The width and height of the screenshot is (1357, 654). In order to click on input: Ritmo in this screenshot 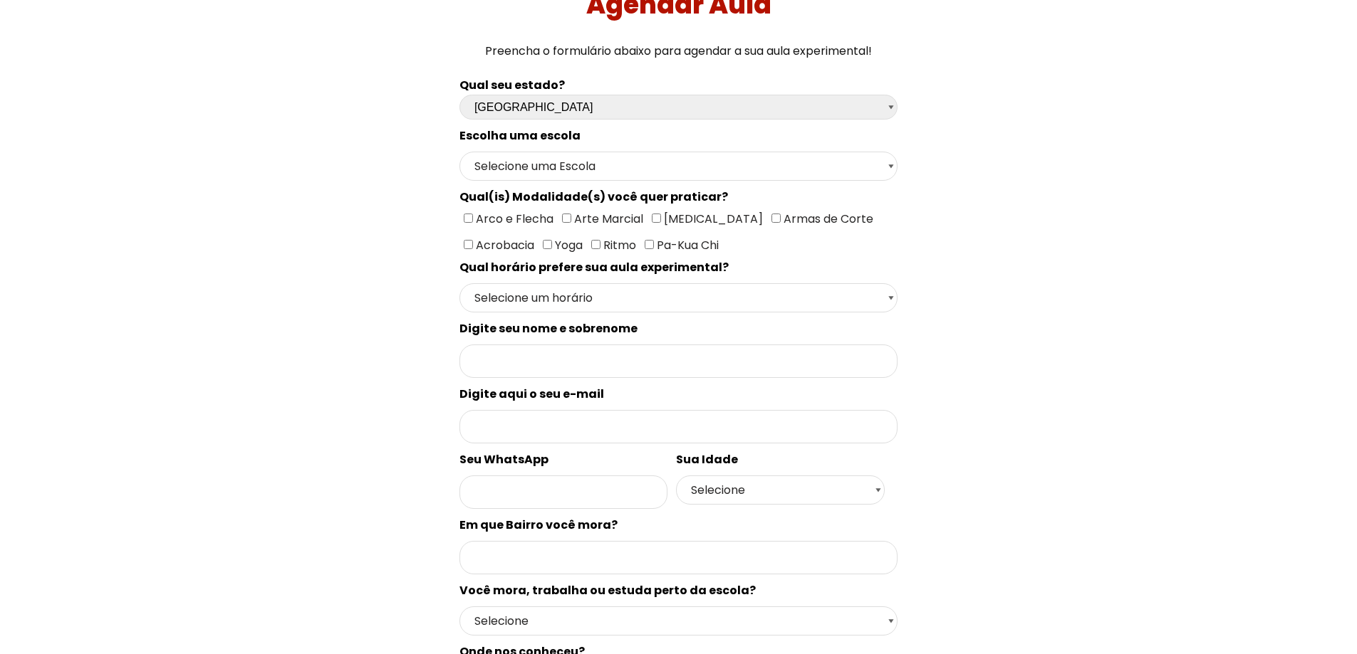, I will do `click(595, 244)`.